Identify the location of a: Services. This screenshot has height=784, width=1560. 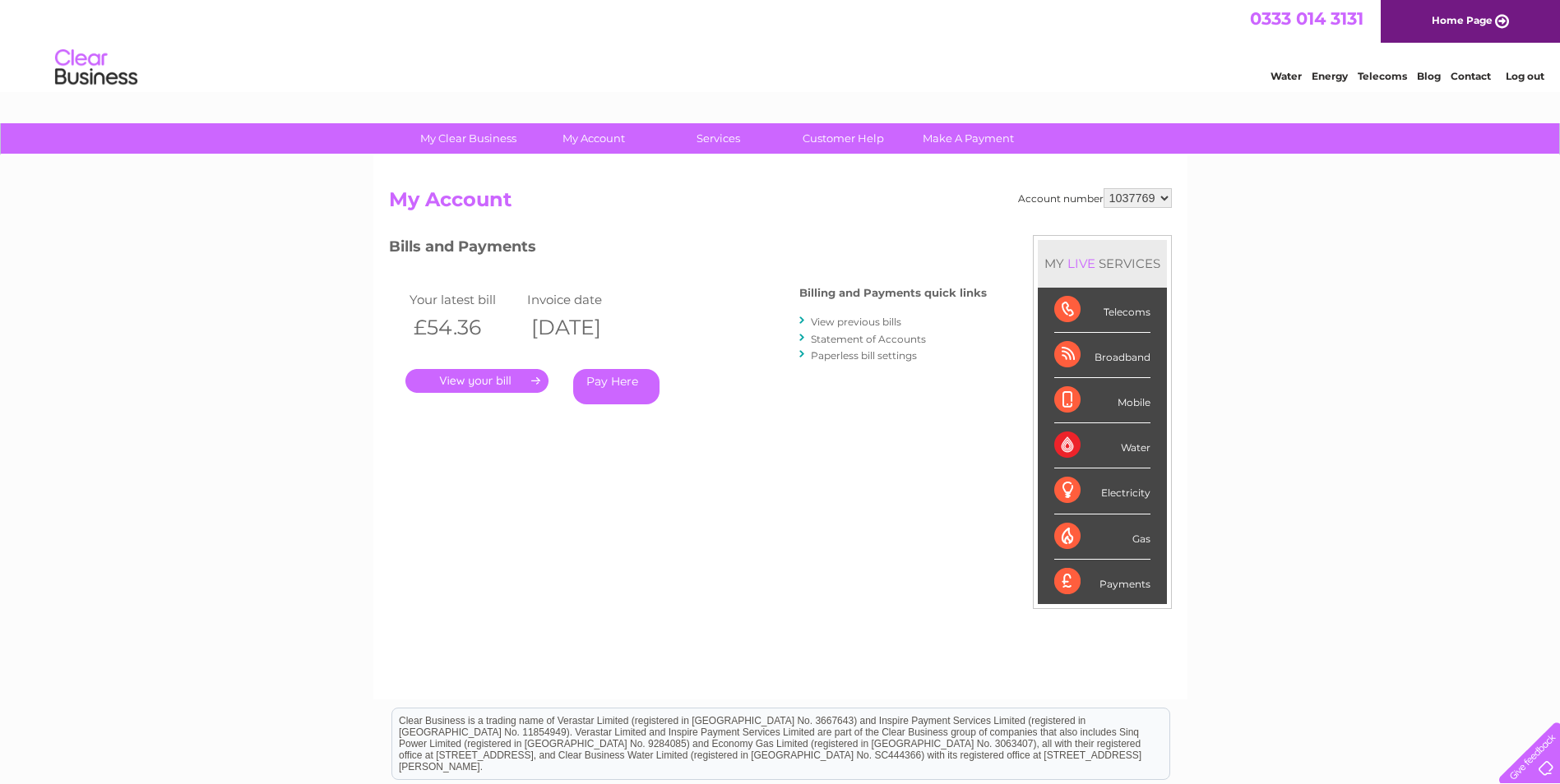
(718, 138).